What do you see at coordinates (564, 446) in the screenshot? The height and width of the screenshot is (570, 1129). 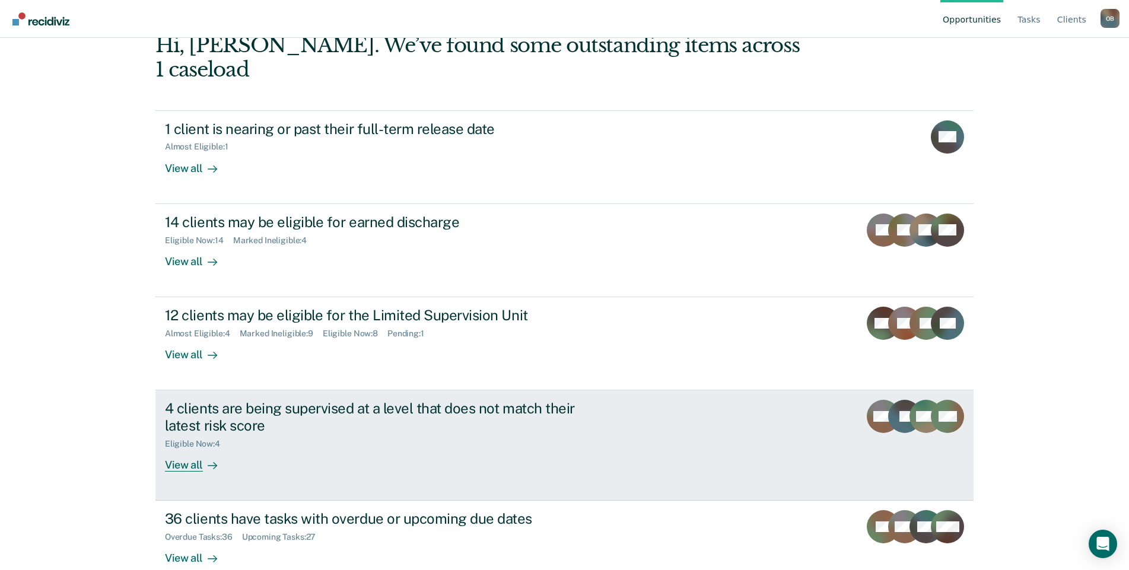 I see `a: 4 clients are being supervised at a level that does not match their latest risk scoreEligible Now...` at bounding box center [564, 446].